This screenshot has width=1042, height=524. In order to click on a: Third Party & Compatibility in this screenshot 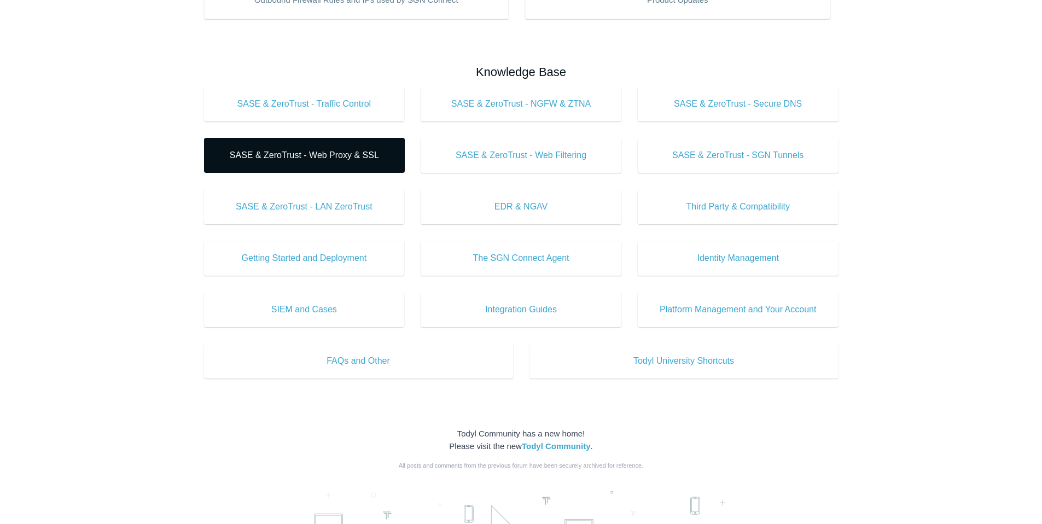, I will do `click(738, 207)`.